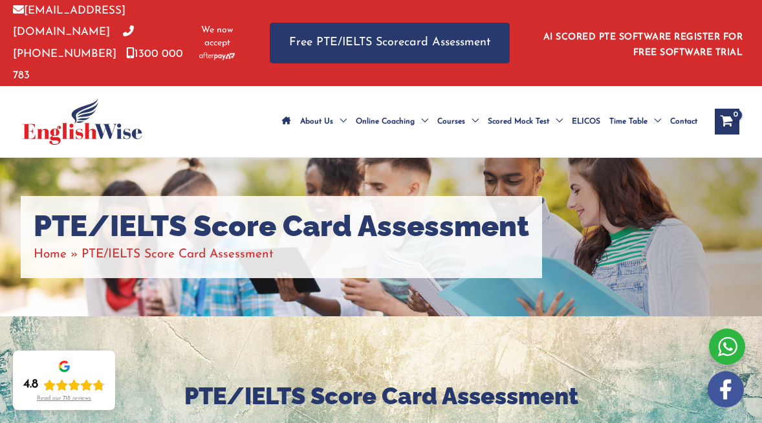  I want to click on div: Read our 718 reviews, so click(64, 398).